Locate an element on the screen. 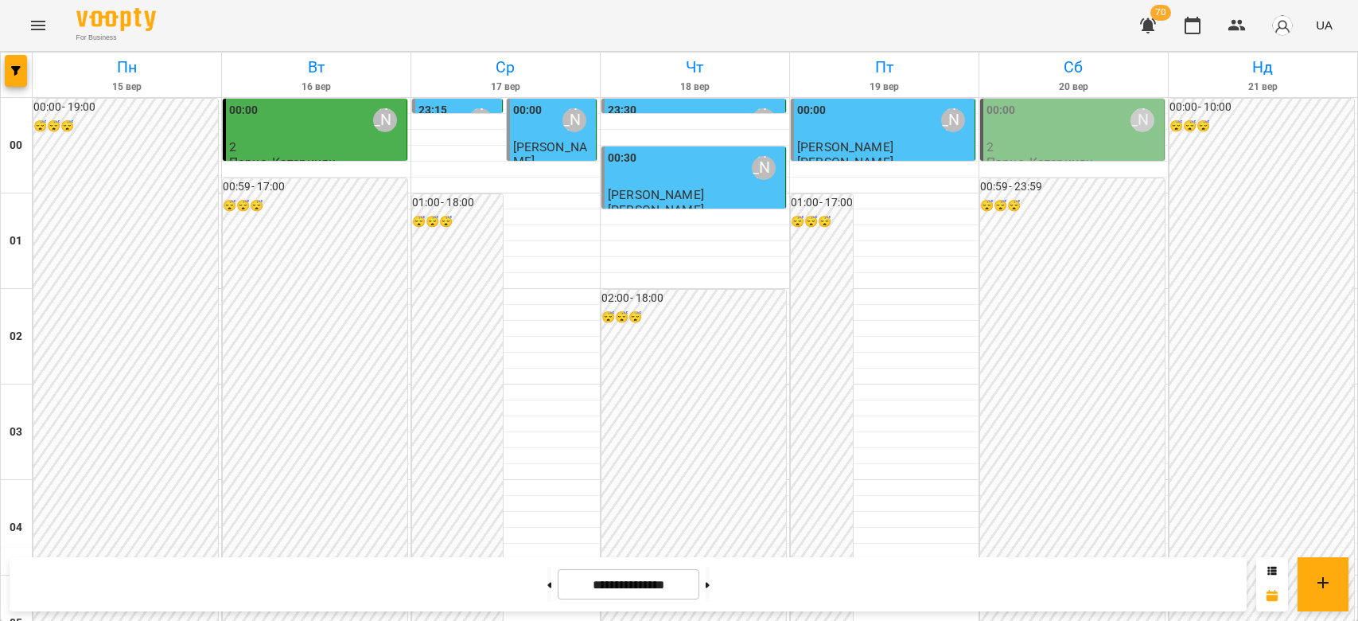 This screenshot has width=1358, height=621. img: Voopty Logo is located at coordinates (116, 19).